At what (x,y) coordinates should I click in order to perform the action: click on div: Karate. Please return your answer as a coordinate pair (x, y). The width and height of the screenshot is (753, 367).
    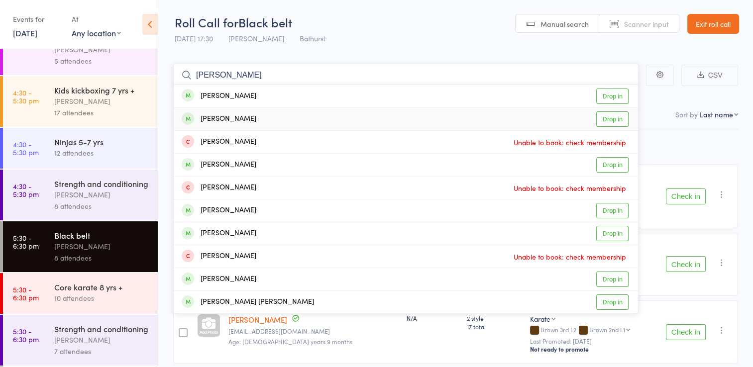
    Looking at the image, I should click on (540, 319).